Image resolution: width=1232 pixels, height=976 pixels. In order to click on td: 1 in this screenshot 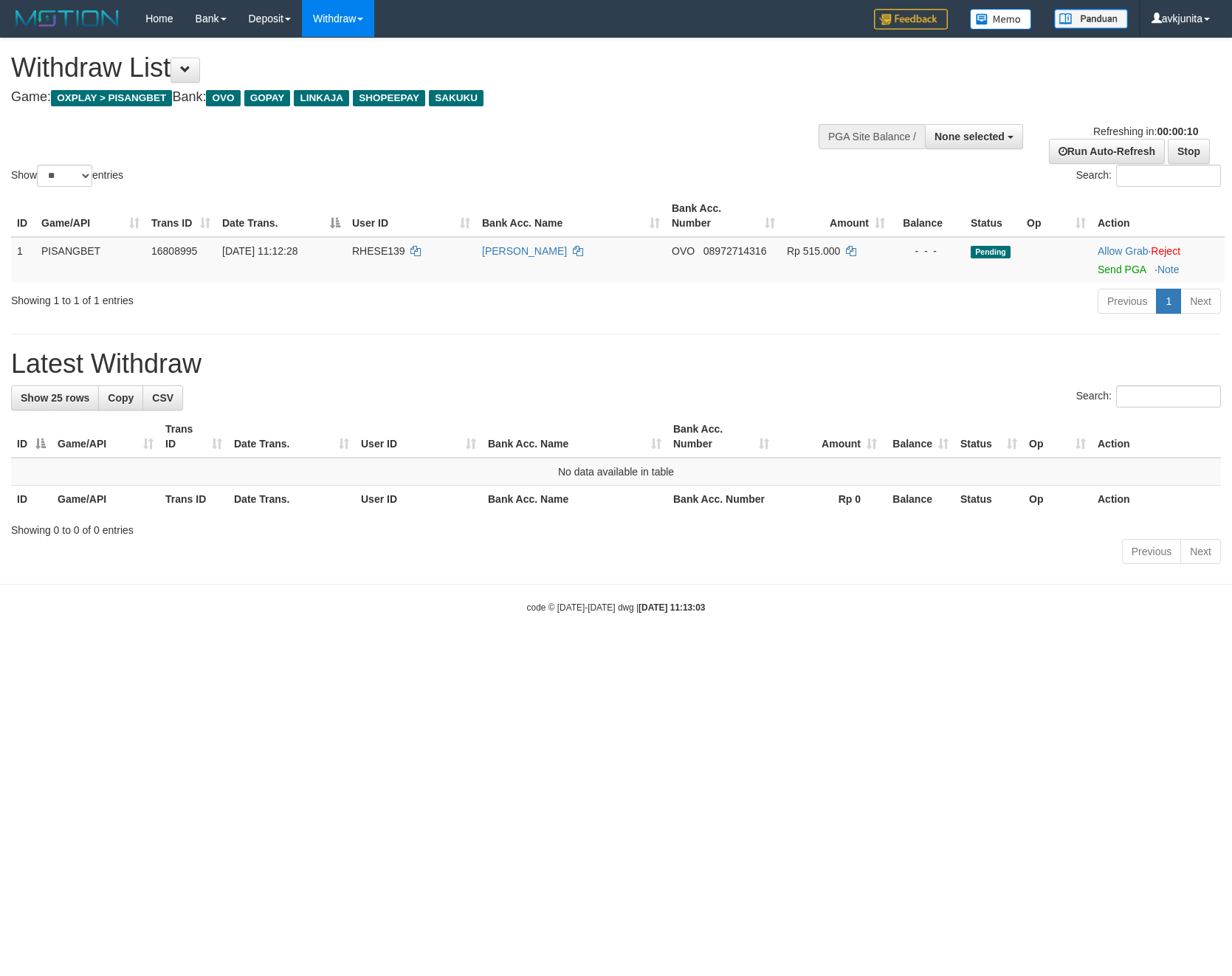, I will do `click(23, 260)`.